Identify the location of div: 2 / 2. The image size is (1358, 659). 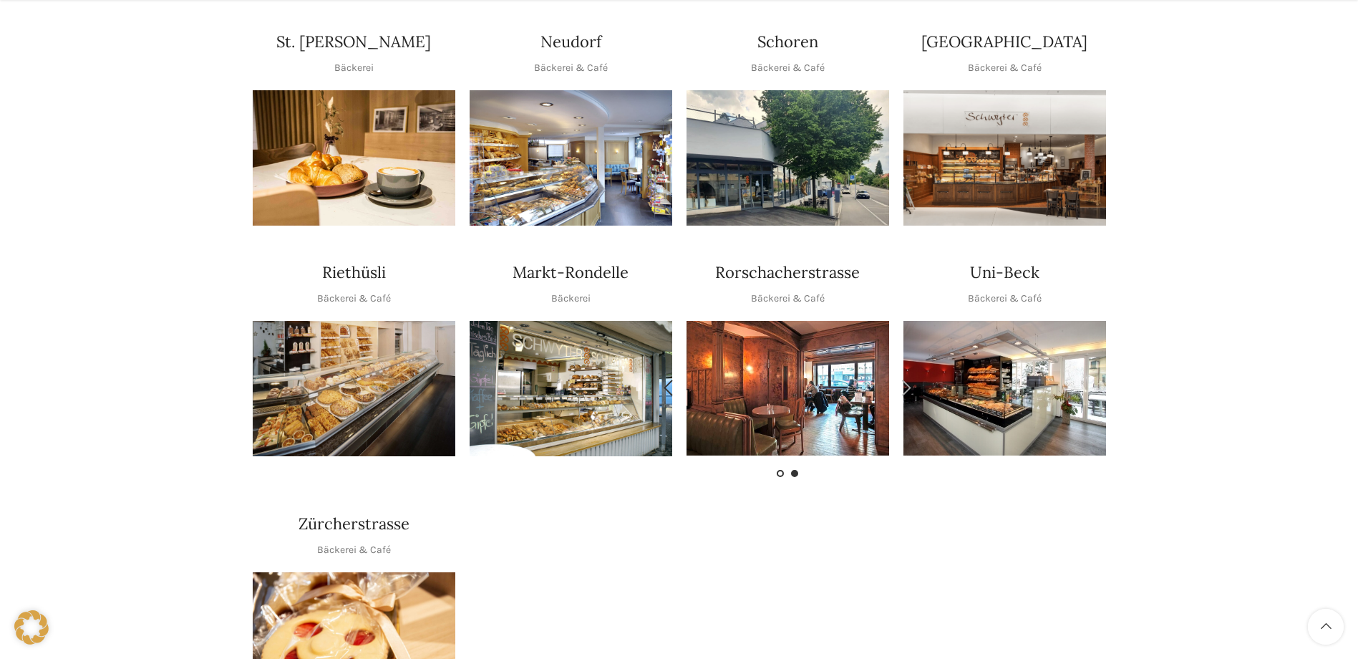
(788, 388).